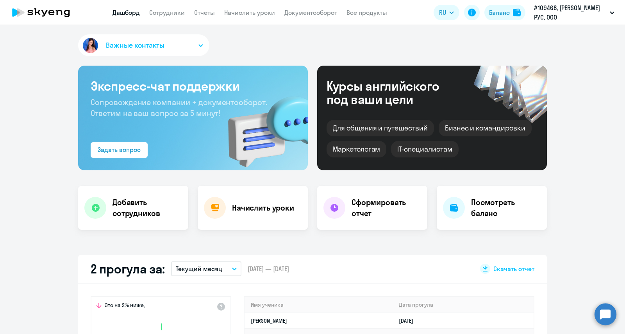  Describe the element at coordinates (250, 13) in the screenshot. I see `a: Начислить уроки` at that location.